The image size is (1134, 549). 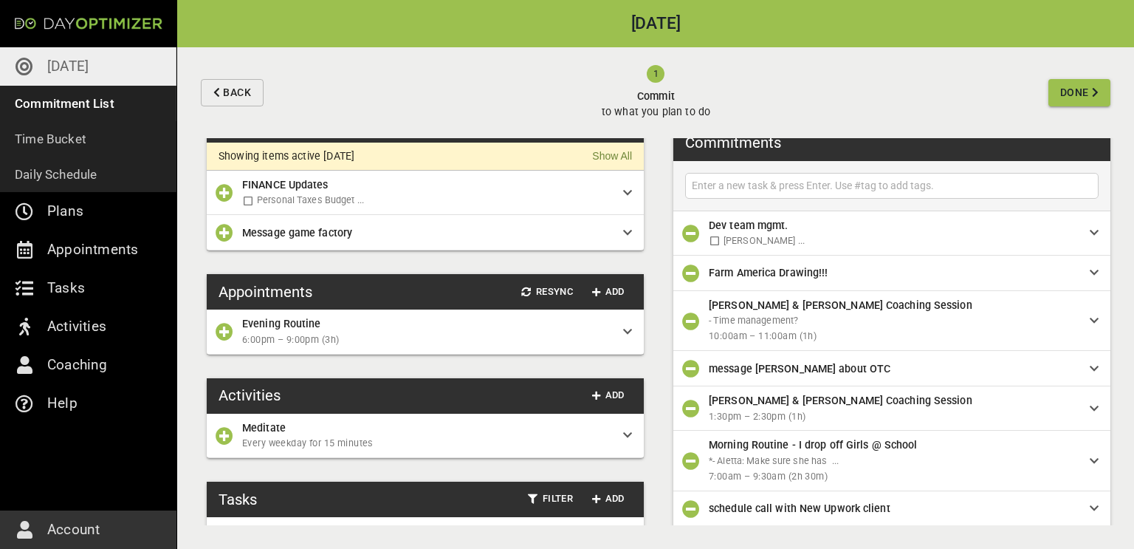 What do you see at coordinates (1079, 92) in the screenshot?
I see `button: Done` at bounding box center [1079, 92].